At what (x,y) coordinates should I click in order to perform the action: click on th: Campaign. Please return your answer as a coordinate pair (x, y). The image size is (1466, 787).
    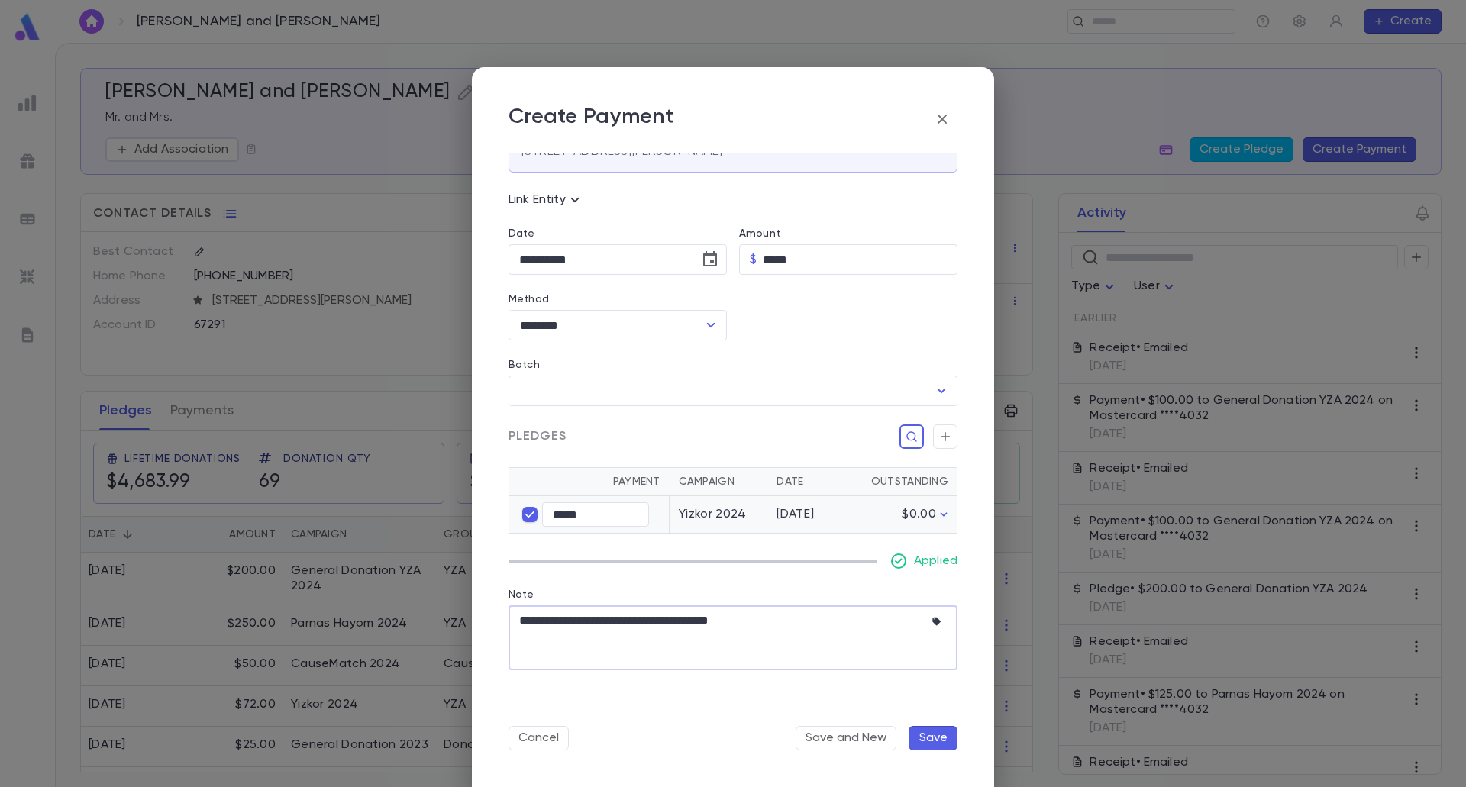
    Looking at the image, I should click on (719, 482).